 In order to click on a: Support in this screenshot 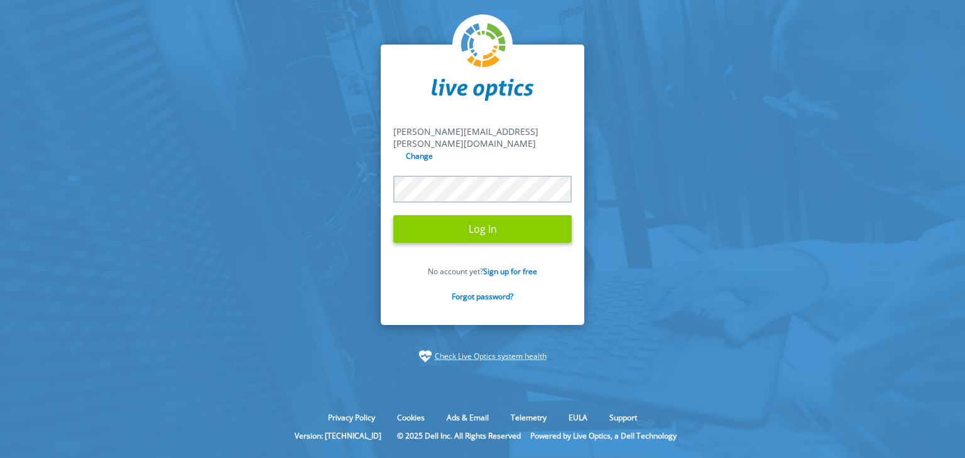, I will do `click(623, 418)`.